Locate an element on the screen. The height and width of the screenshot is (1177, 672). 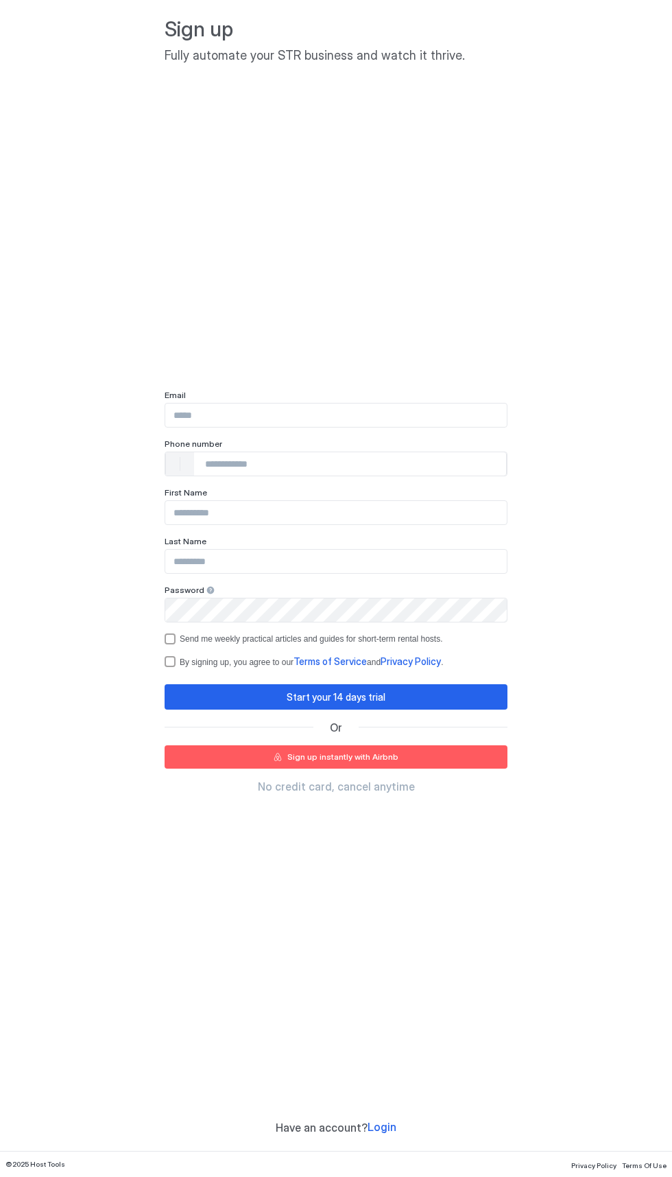
div: Countries button is located at coordinates (180, 464).